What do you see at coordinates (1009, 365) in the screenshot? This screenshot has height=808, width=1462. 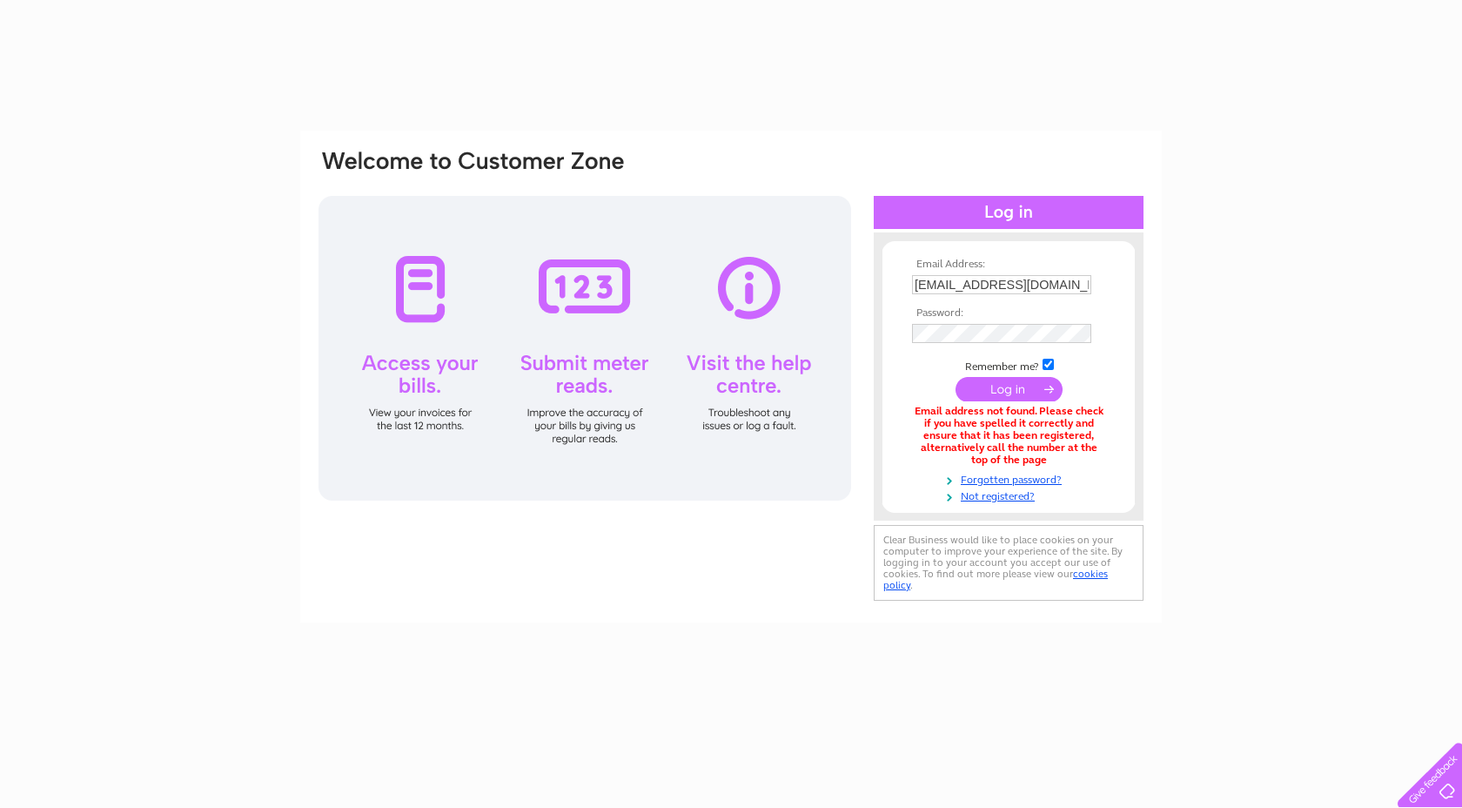 I see `td: Remember me?` at bounding box center [1009, 365].